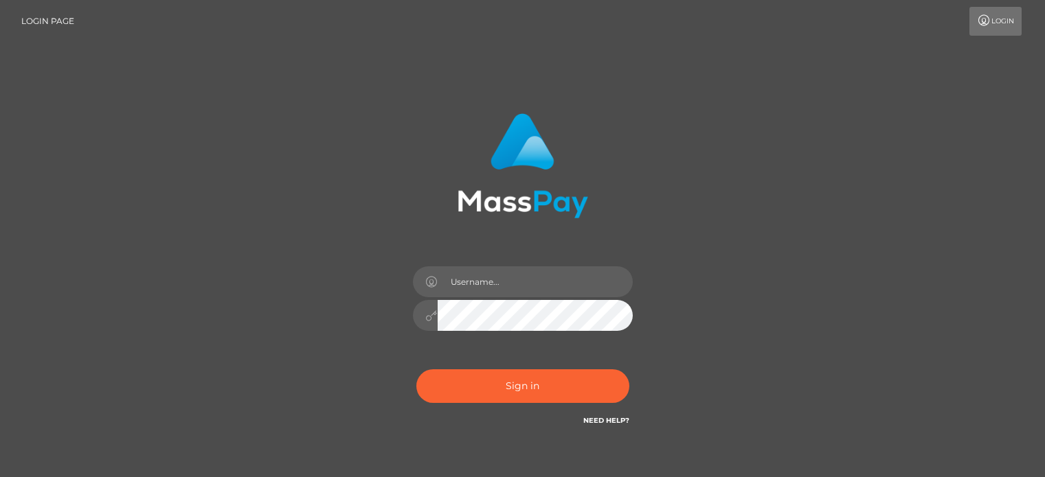  I want to click on img: MassPay Login, so click(523, 166).